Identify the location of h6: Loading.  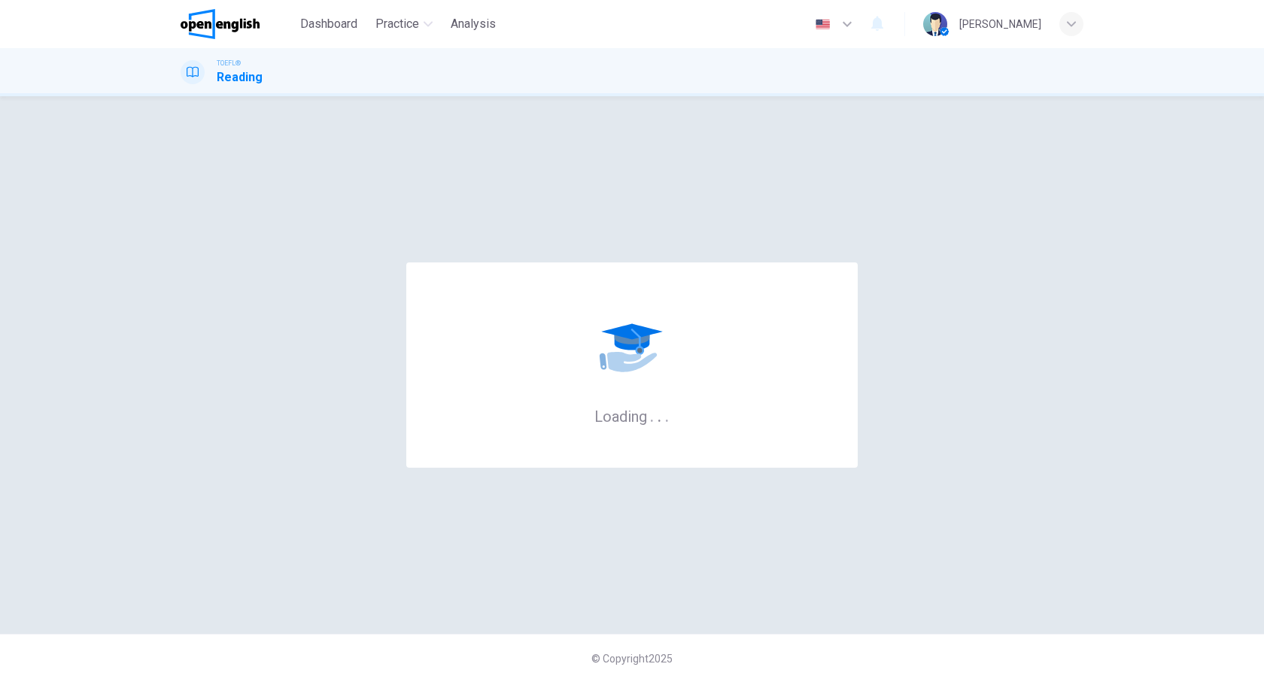
(632, 416).